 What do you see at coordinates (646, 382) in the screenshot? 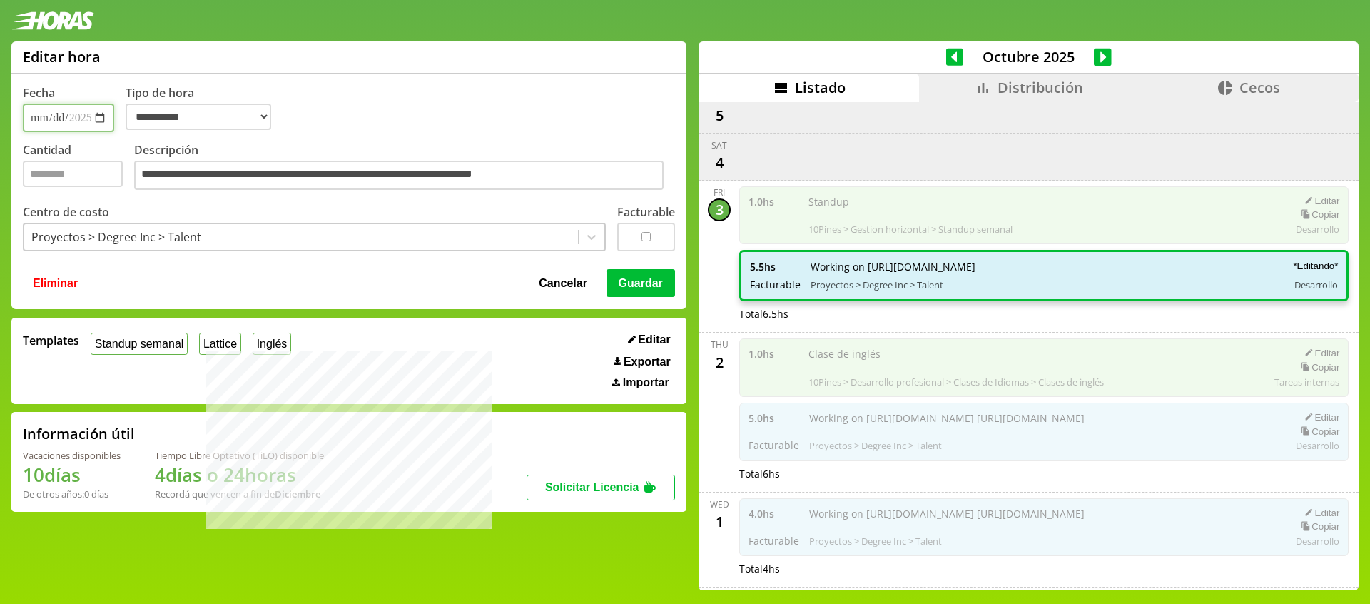
I see `span: Importar` at bounding box center [646, 382].